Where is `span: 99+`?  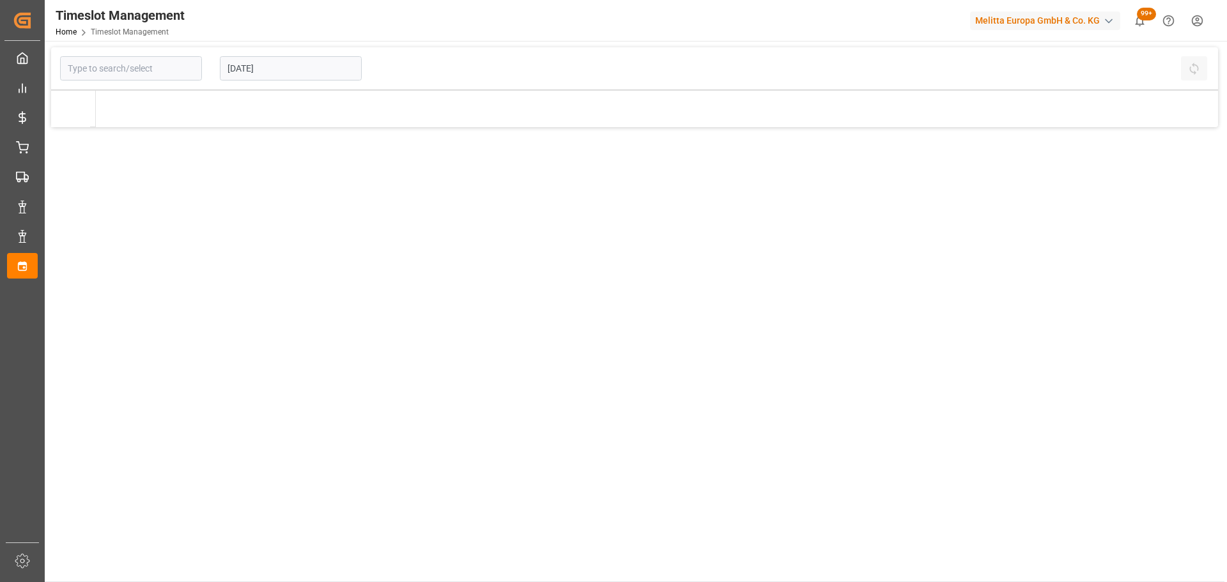 span: 99+ is located at coordinates (1147, 14).